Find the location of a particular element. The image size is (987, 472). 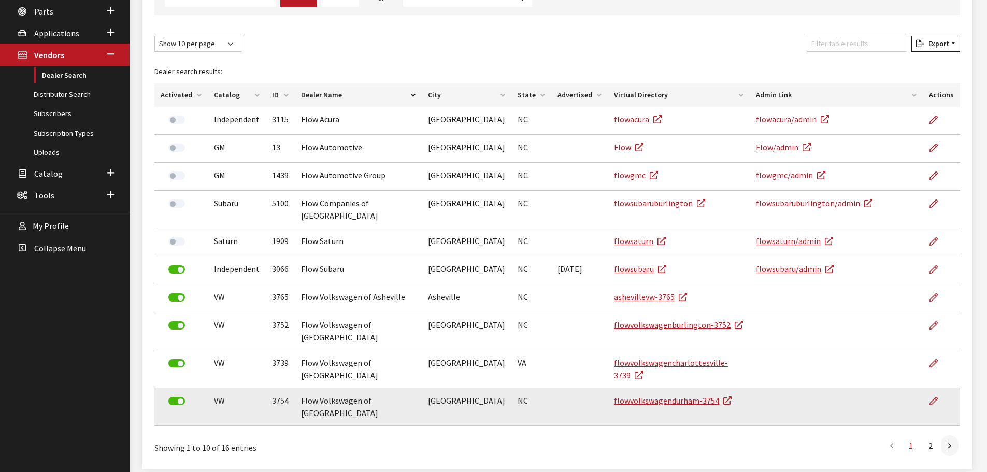

th: Activated: activate to sort column ascending is located at coordinates (181, 95).